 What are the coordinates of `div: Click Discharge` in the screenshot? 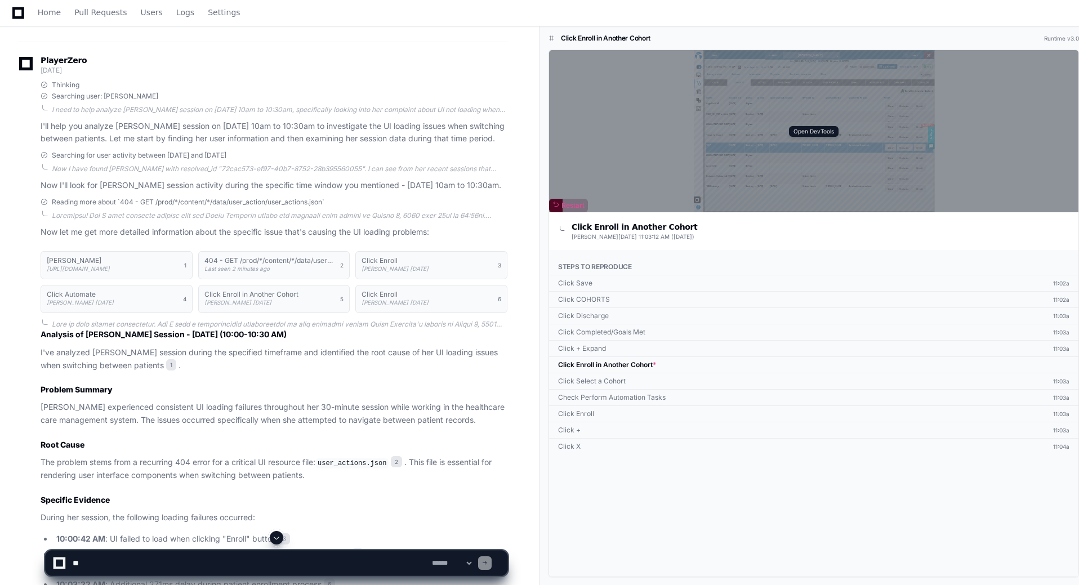 It's located at (583, 316).